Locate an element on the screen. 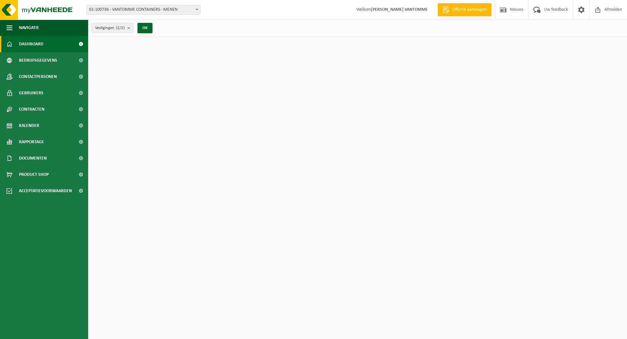 The height and width of the screenshot is (339, 627). span: Vestigingen is located at coordinates (110, 28).